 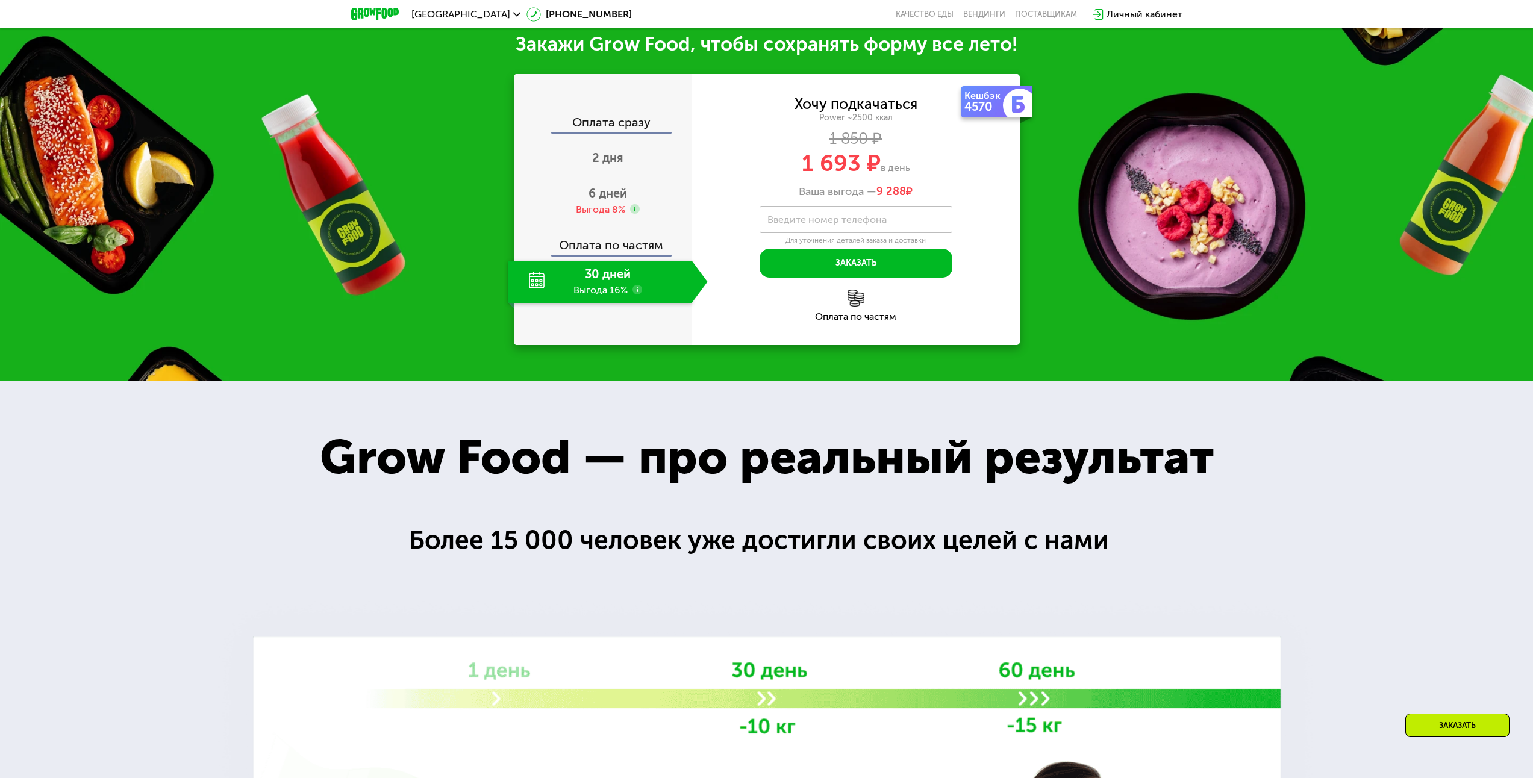 I want to click on div: 1 850 ₽, so click(x=856, y=139).